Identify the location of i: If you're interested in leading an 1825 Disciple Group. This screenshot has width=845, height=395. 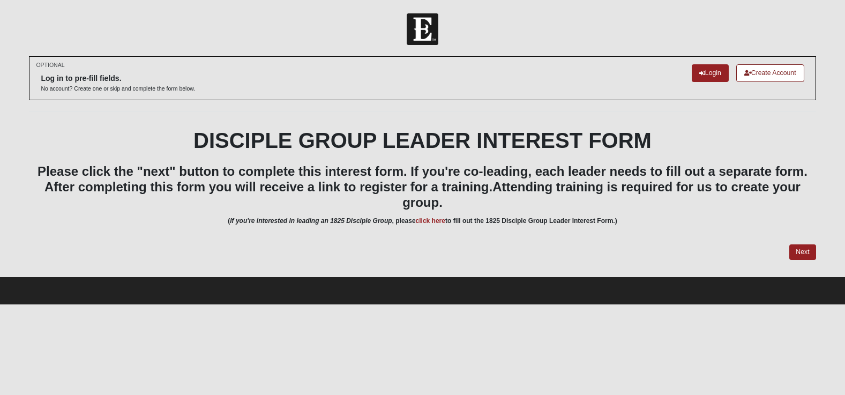
(311, 221).